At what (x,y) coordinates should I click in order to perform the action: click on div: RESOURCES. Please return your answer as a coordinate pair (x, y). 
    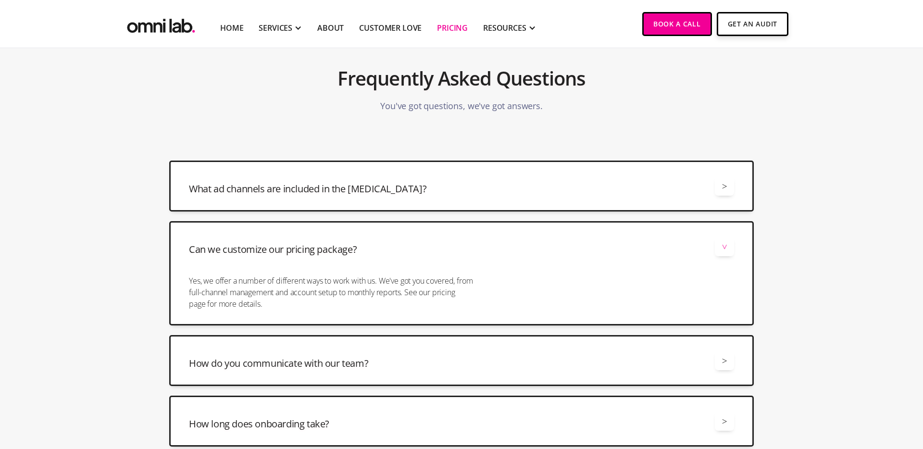
    Looking at the image, I should click on (505, 28).